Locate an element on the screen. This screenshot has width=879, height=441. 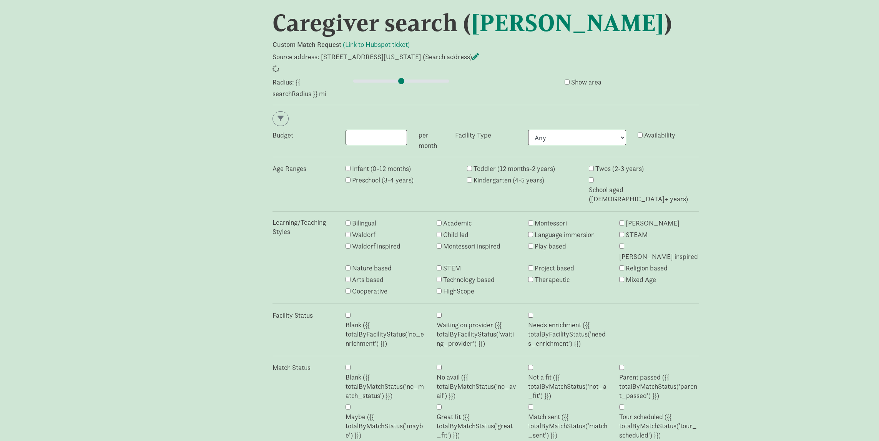
label: STEAM is located at coordinates (636, 235).